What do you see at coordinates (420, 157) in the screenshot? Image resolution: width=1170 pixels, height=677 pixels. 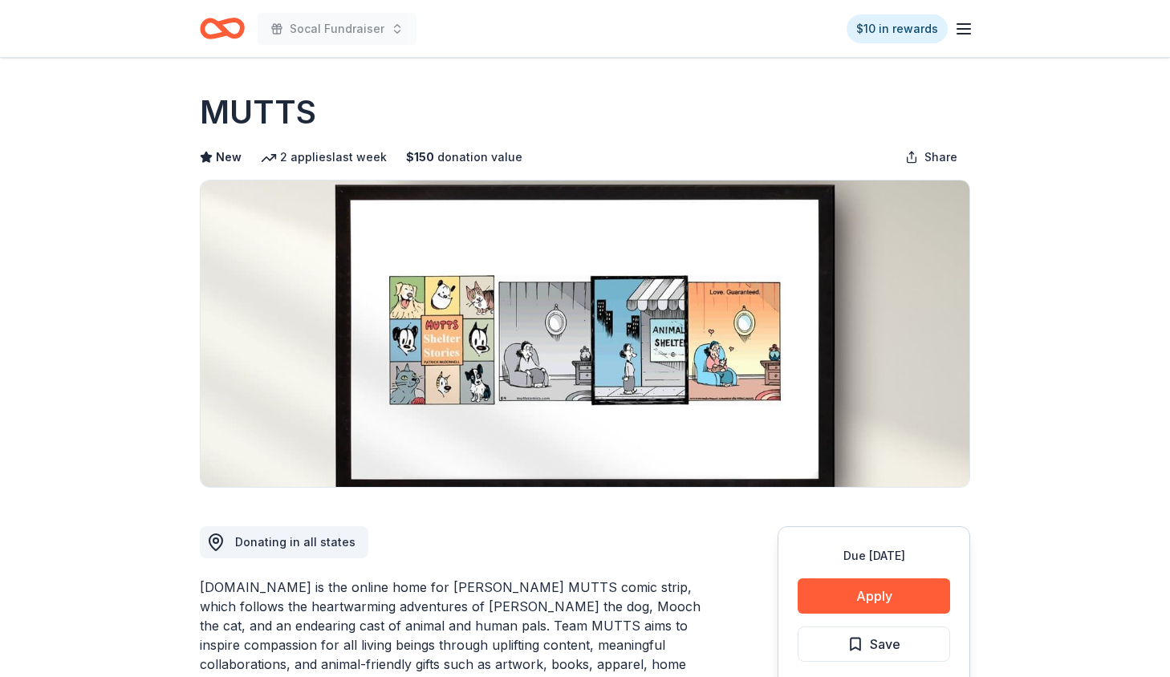 I see `span: $ 150` at bounding box center [420, 157].